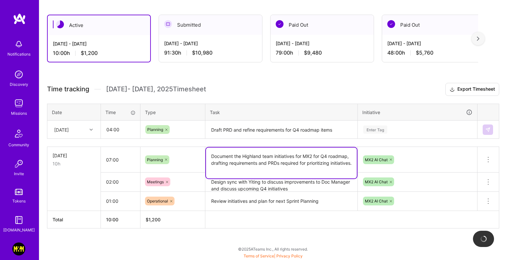  I want to click on div: © 2025 ATeams Inc., All rights reserved., so click(273, 248).